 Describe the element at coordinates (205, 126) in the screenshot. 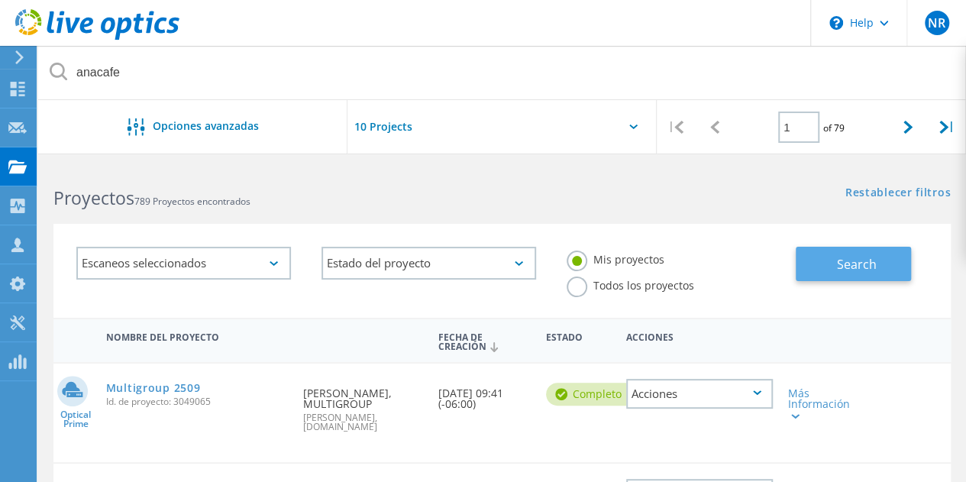

I see `span: Opciones avanzadas` at that location.